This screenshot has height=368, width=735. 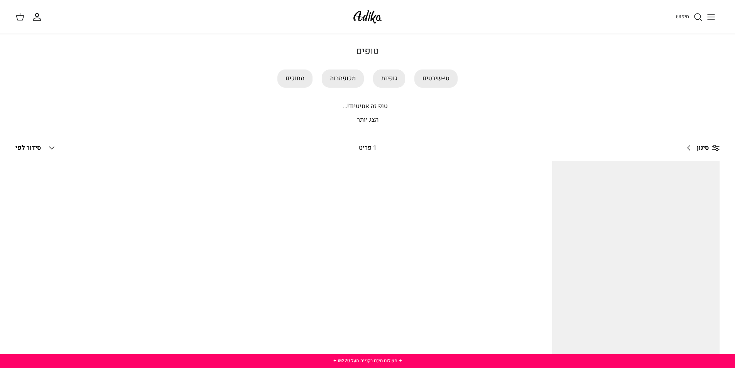 What do you see at coordinates (436, 78) in the screenshot?
I see `a: טי-שירטים` at bounding box center [436, 78].